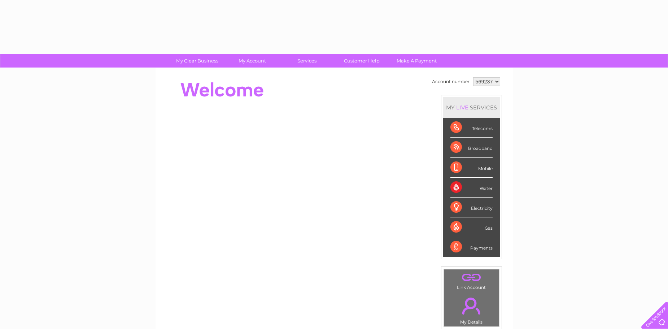 The width and height of the screenshot is (668, 329). I want to click on td: Account number, so click(451, 82).